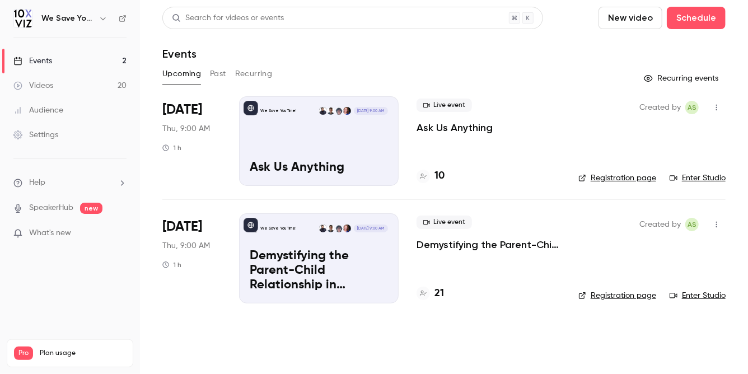 This screenshot has width=748, height=374. Describe the element at coordinates (38, 110) in the screenshot. I see `div: Audience` at that location.